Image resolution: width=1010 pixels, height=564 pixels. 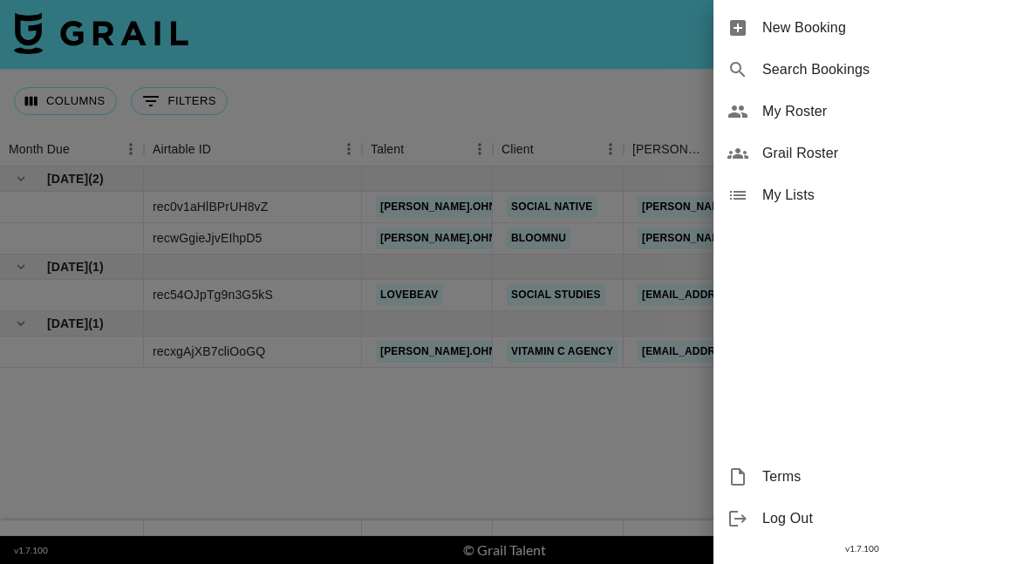 What do you see at coordinates (879, 112) in the screenshot?
I see `span: My Roster` at bounding box center [879, 112].